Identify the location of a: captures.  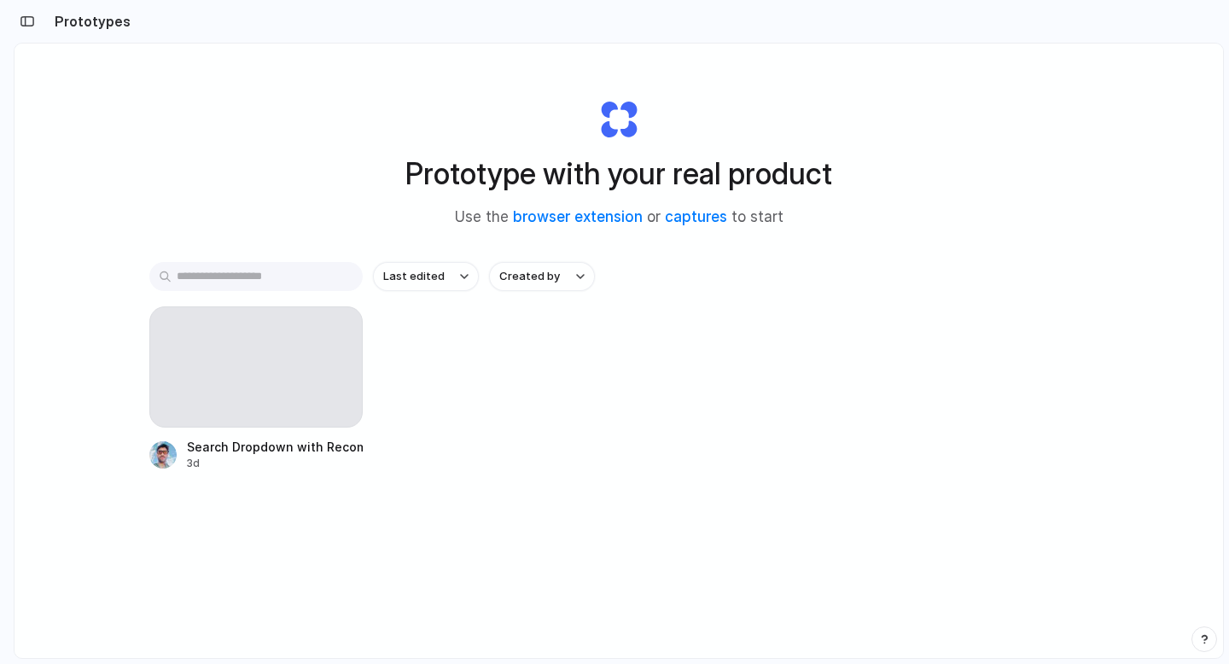
(696, 217).